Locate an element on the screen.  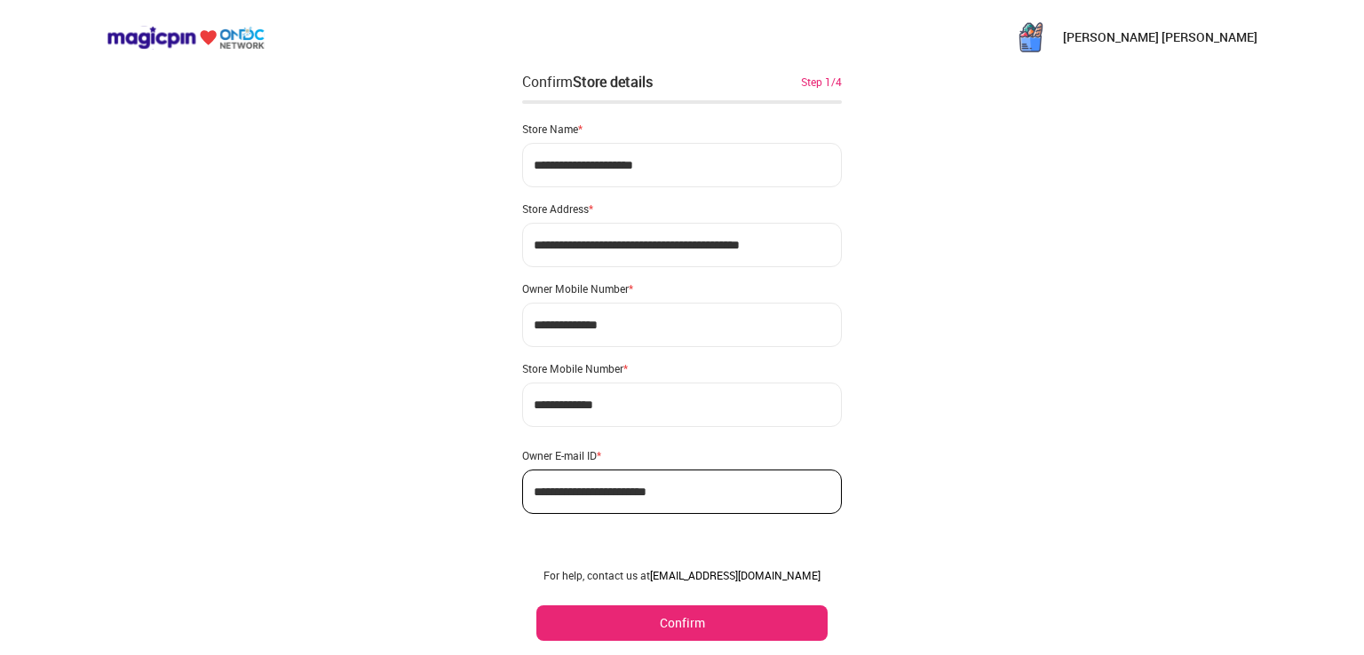
img: _xC4oxNWglPrfWe_iS4kdBIKbucylgiNhoRagdPRVCsv6TdeJqNZgtcCvxzqIxGmxvqSSXALEdJ8b2sjiSC3QdopaBM is located at coordinates (1031, 37).